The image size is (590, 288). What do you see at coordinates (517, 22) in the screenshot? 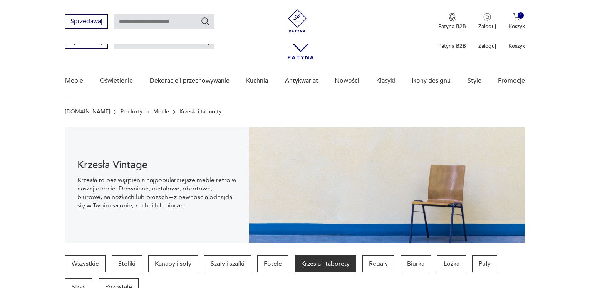
I see `button: 1Koszyk` at bounding box center [517, 22].